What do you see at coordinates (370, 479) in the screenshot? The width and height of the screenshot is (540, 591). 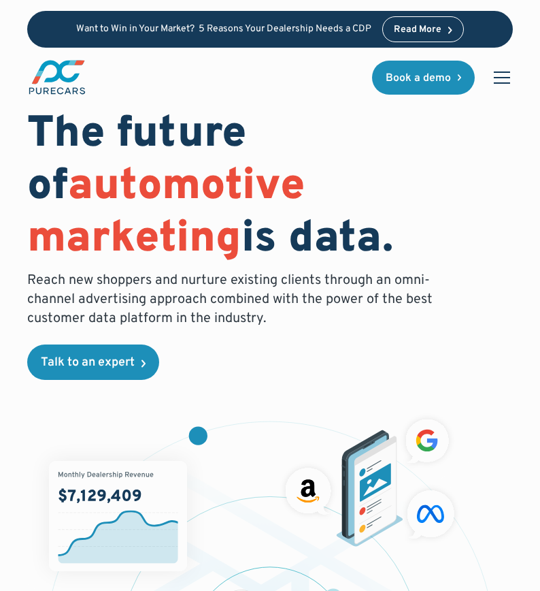 I see `img: ads on social media and advertising partners` at bounding box center [370, 479].